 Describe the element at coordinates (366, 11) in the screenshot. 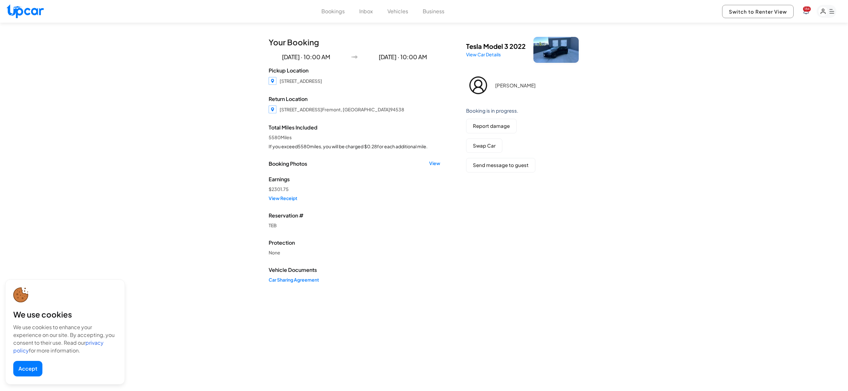

I see `button: Inbox` at that location.